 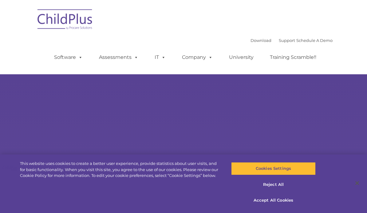 What do you see at coordinates (273, 168) in the screenshot?
I see `button: Cookies Settings` at bounding box center [273, 168].